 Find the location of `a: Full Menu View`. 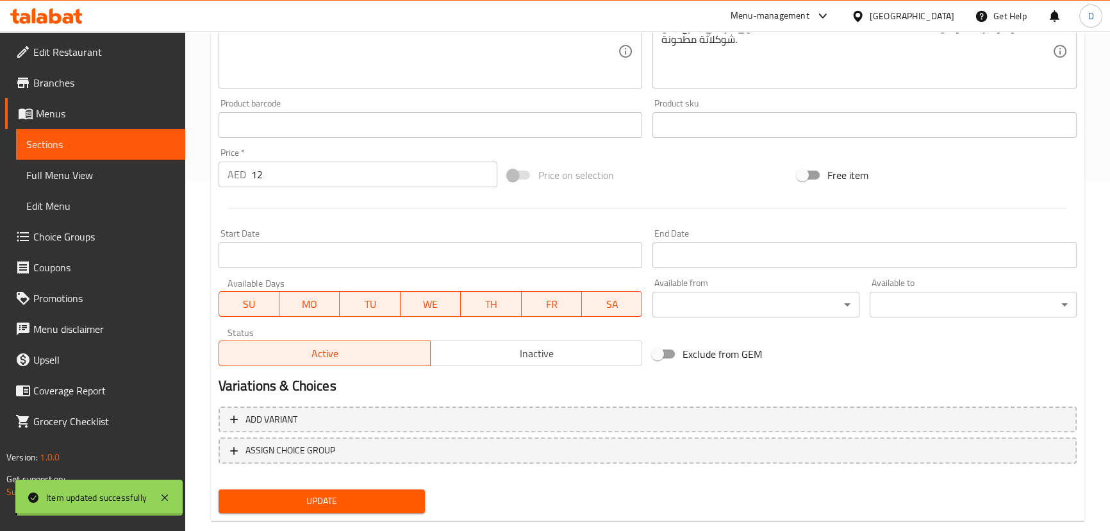

a: Full Menu View is located at coordinates (101, 175).